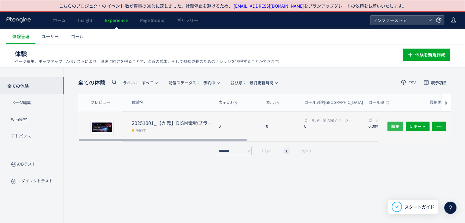 This screenshot has height=223, width=465. I want to click on span: Experience, so click(116, 20).